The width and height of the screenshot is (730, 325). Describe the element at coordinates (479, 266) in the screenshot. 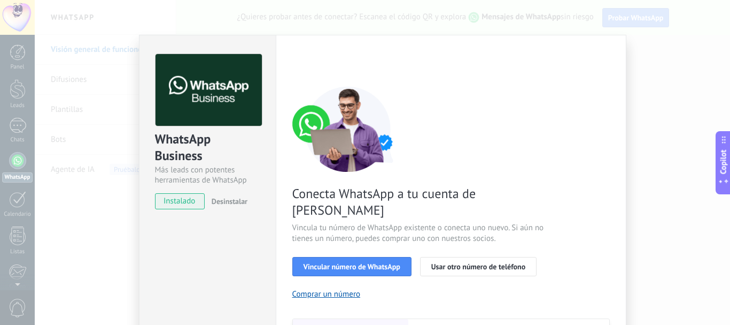

I see `button: Usar otro número de teléfono` at that location.